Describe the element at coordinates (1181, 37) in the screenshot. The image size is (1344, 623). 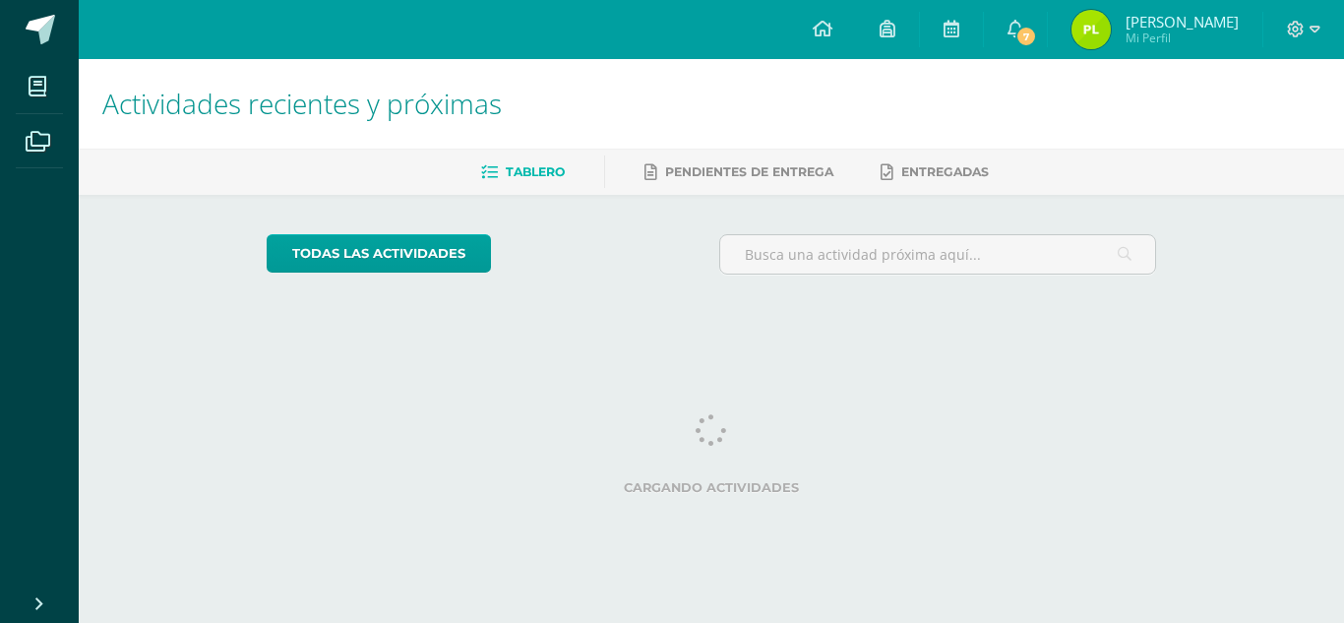
I see `span: Mi Perfil` at that location.